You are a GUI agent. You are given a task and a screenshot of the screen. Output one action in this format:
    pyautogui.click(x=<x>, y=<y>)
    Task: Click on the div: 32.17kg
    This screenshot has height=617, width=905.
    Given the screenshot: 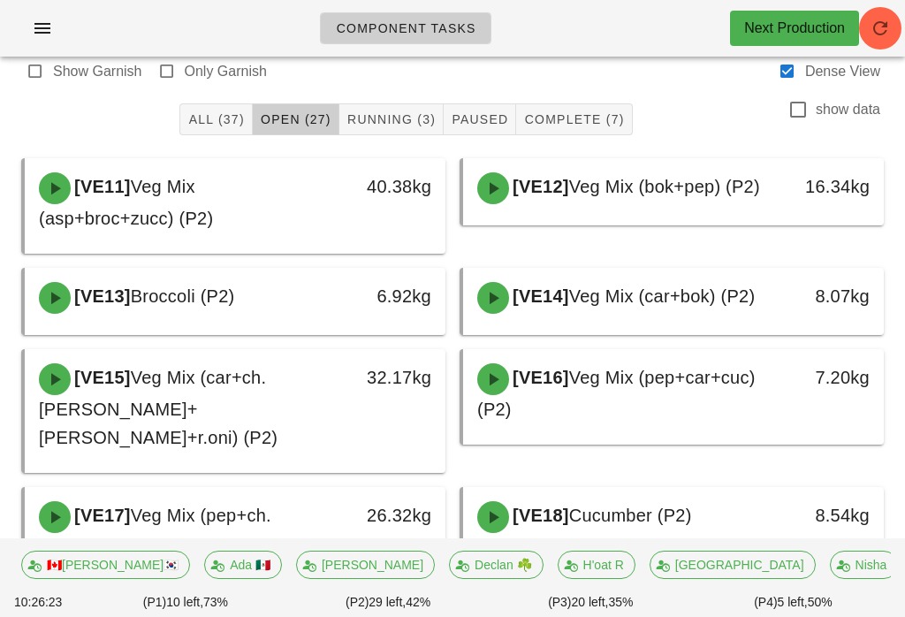 What is the action you would take?
    pyautogui.click(x=390, y=377)
    